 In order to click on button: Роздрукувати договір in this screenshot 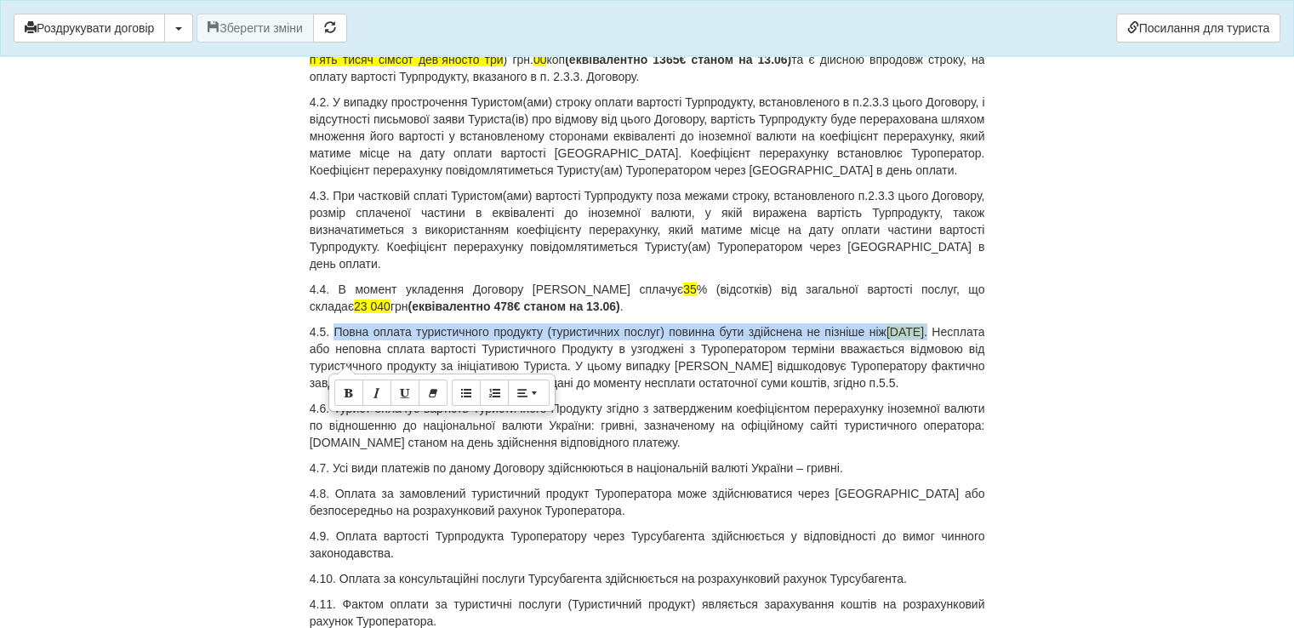, I will do `click(89, 28)`.